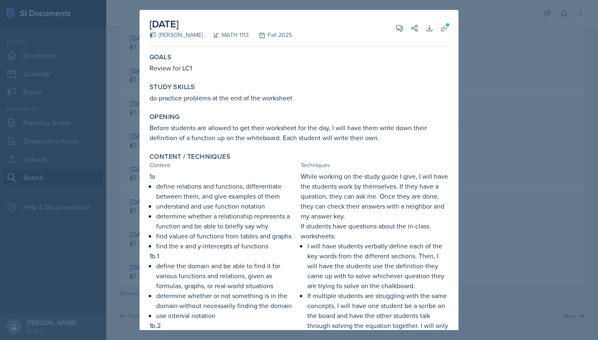 Image resolution: width=598 pixels, height=340 pixels. Describe the element at coordinates (299, 68) in the screenshot. I see `p: Review for LC1` at that location.